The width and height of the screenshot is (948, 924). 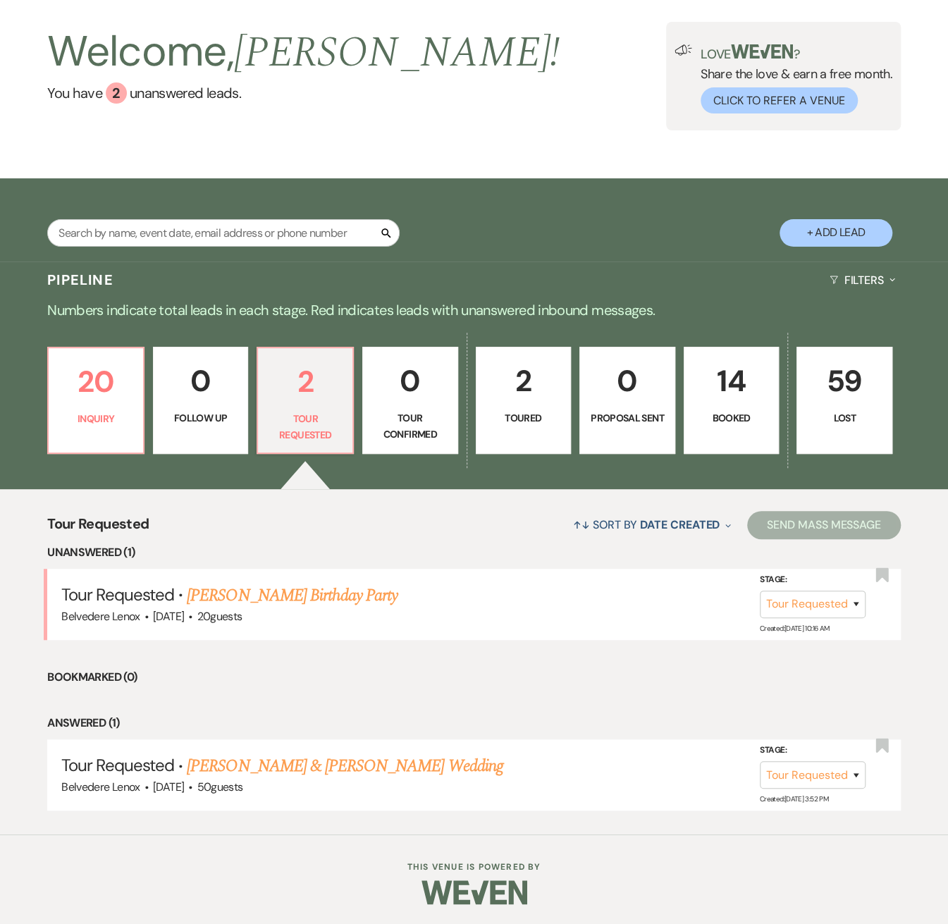 I want to click on button: Click to Refer a Venue, so click(x=779, y=100).